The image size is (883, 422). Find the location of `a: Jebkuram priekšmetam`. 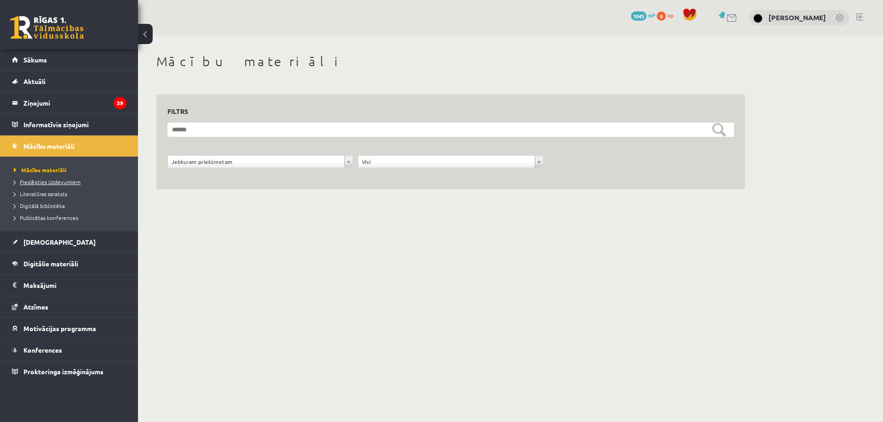

a: Jebkuram priekšmetam is located at coordinates (260, 162).